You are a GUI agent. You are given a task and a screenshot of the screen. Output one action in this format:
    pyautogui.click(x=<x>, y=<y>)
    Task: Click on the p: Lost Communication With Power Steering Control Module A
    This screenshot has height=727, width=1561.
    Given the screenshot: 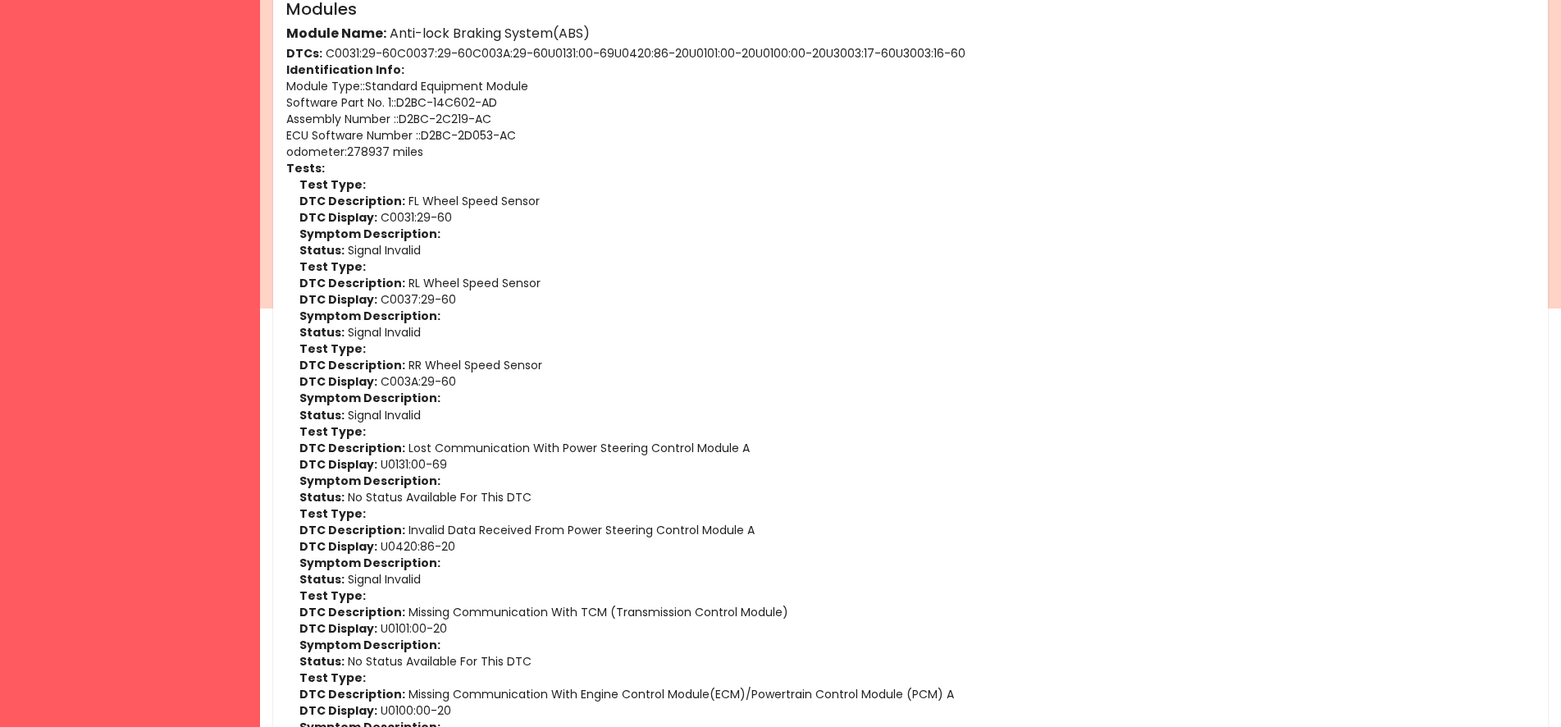 What is the action you would take?
    pyautogui.click(x=917, y=448)
    